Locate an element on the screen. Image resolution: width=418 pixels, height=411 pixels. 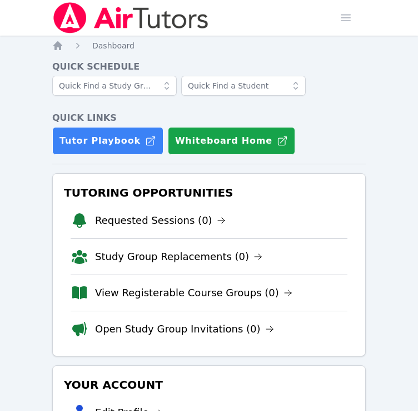
span: Dashboard is located at coordinates (114, 46).